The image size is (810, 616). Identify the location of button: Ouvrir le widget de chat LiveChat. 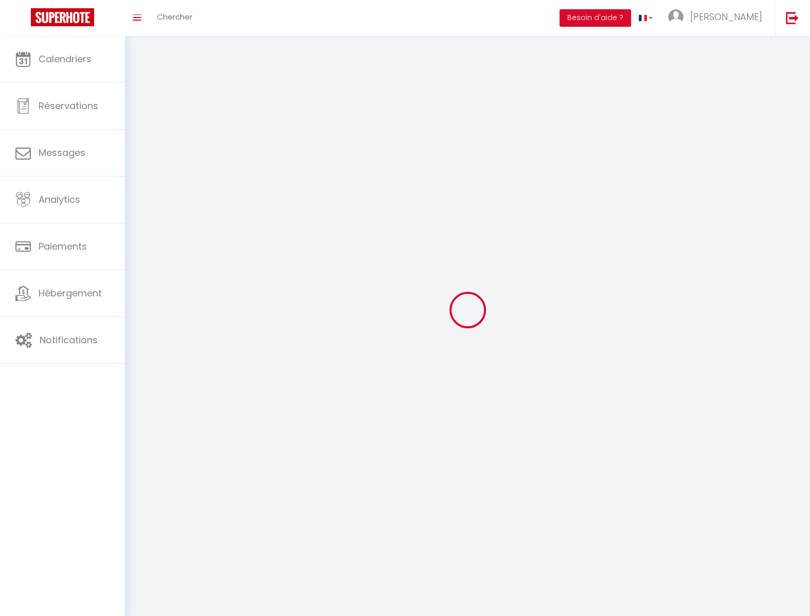
(24, 20).